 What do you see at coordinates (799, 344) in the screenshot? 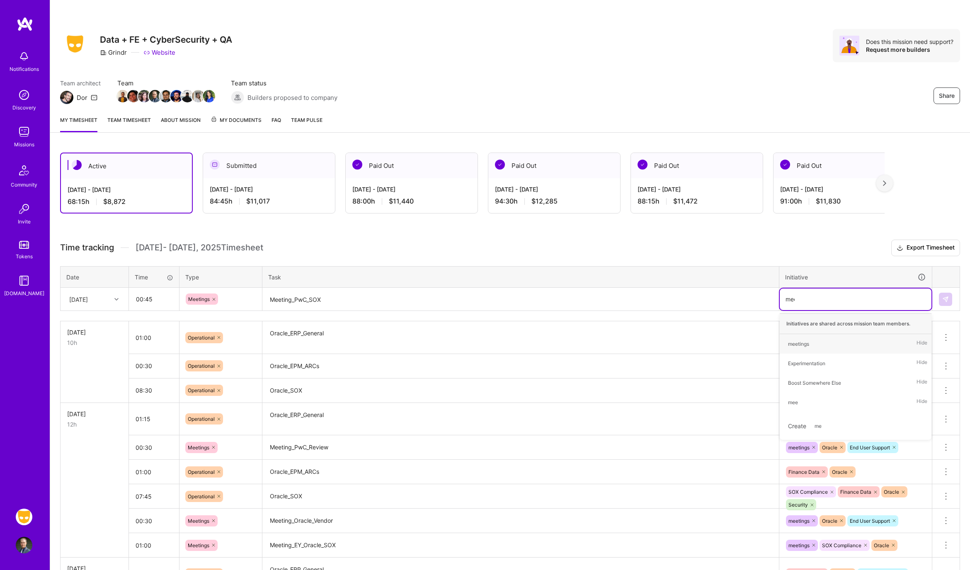
I see `div: meetings` at bounding box center [799, 344].